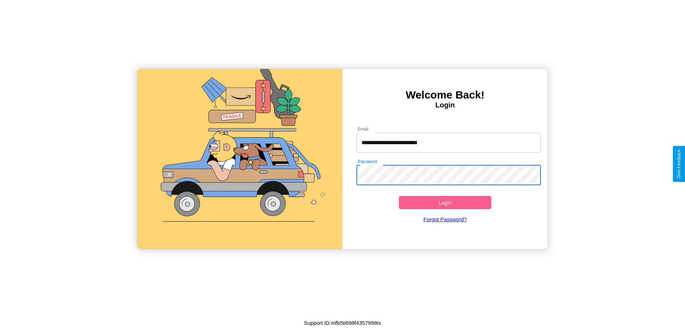 This screenshot has width=685, height=328. Describe the element at coordinates (240, 159) in the screenshot. I see `img: gif` at that location.